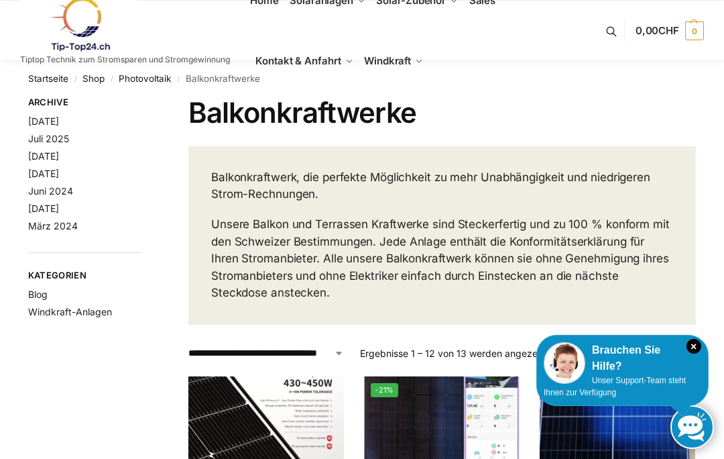 The image size is (724, 459). I want to click on button: Close filters, so click(145, 104).